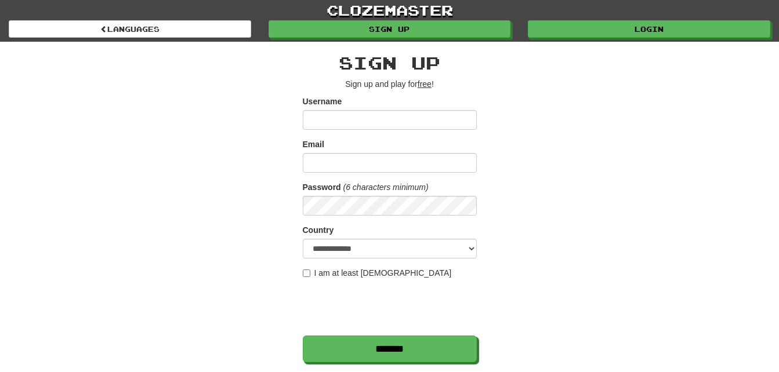 Image resolution: width=779 pixels, height=372 pixels. Describe the element at coordinates (313, 144) in the screenshot. I see `label: Email` at that location.